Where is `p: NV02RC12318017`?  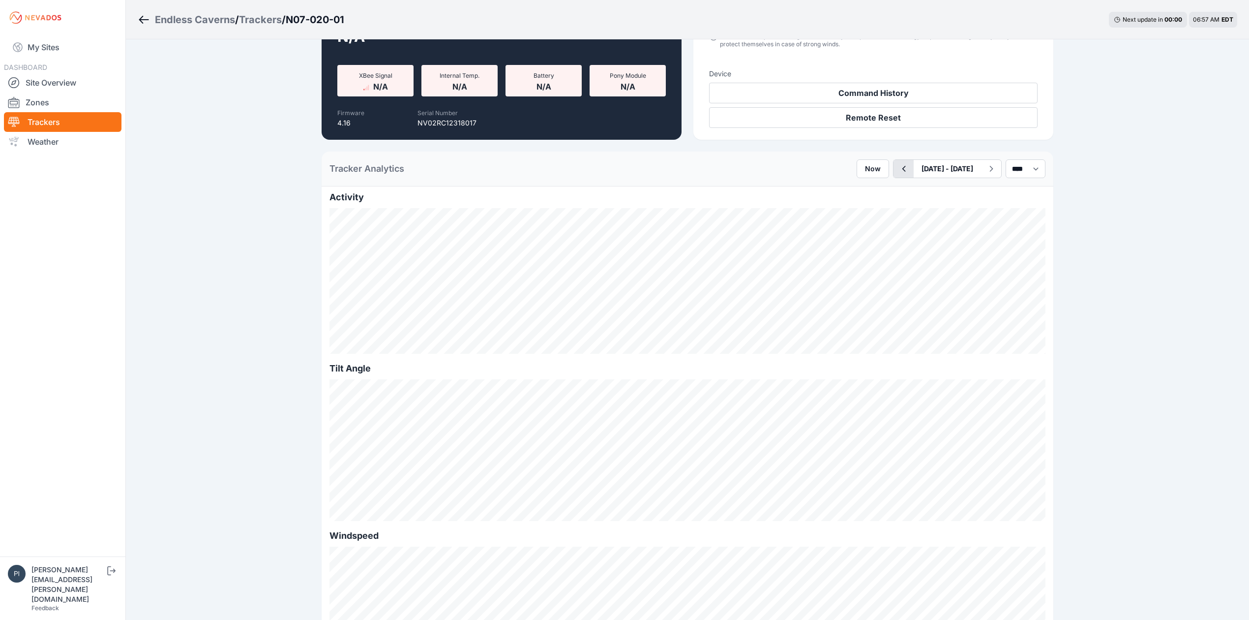 p: NV02RC12318017 is located at coordinates (447, 123).